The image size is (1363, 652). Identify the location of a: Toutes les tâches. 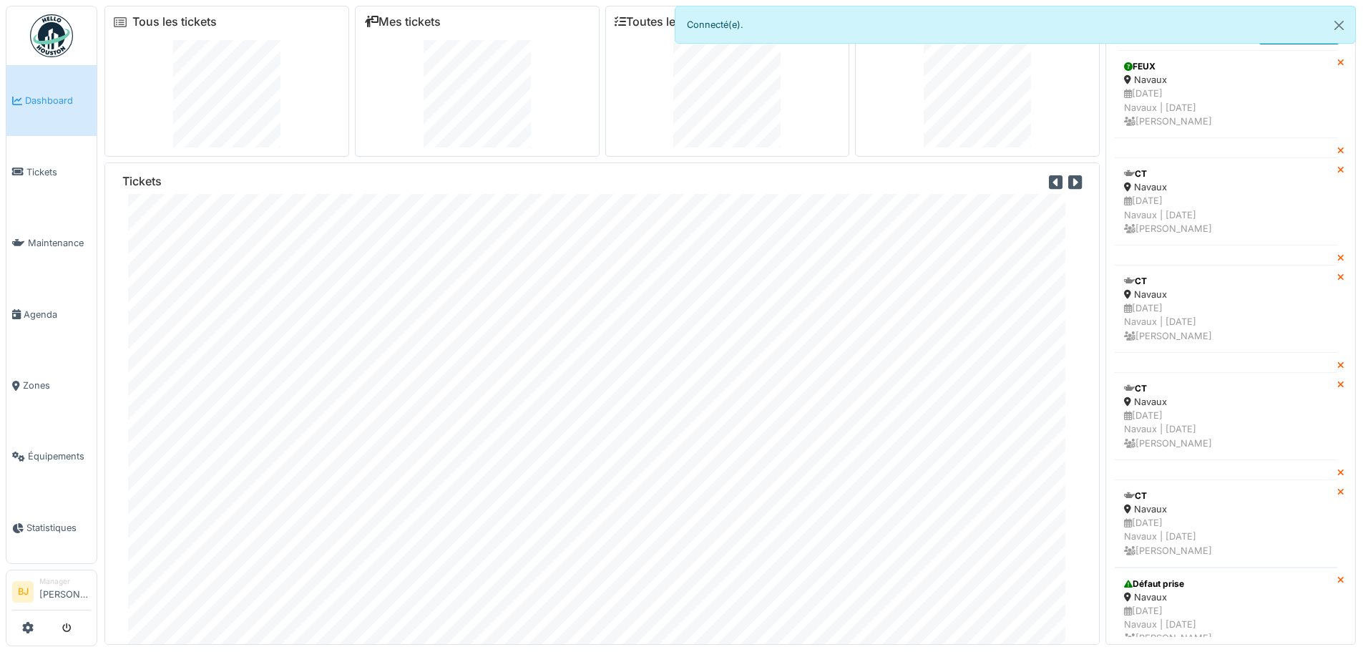
(668, 21).